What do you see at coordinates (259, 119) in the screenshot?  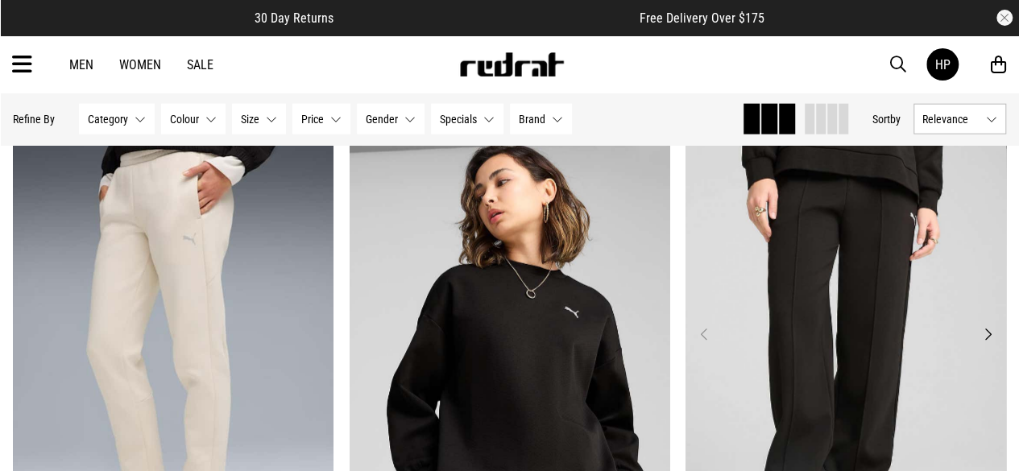 I see `button: Size` at bounding box center [259, 119].